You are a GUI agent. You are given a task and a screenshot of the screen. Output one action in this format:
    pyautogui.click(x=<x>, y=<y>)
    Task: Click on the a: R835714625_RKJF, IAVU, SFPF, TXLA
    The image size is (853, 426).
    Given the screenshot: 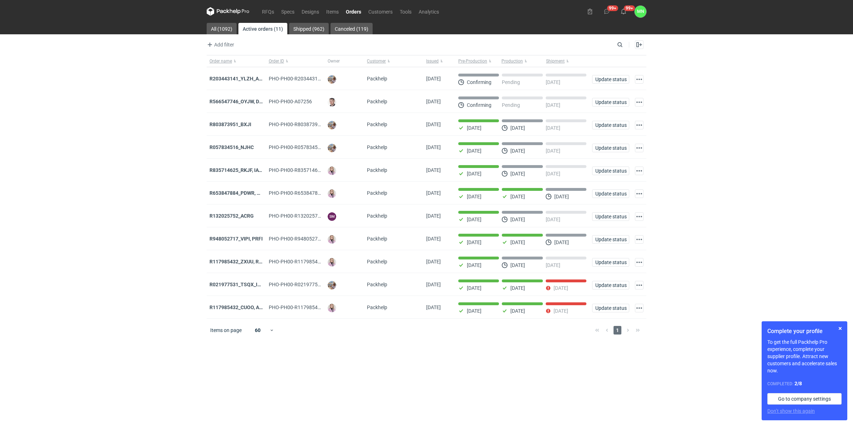 What is the action you would take?
    pyautogui.click(x=251, y=170)
    